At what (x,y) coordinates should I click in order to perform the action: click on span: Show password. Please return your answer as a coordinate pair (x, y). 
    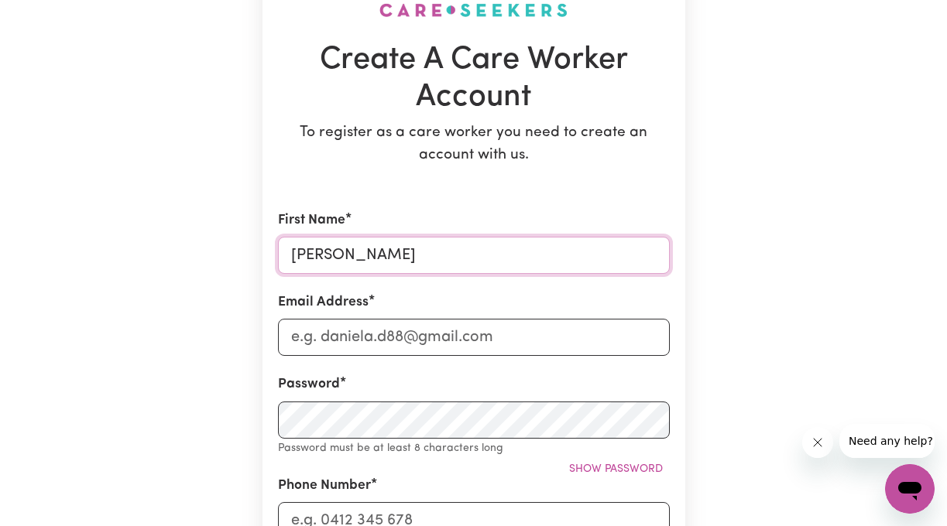
    Looking at the image, I should click on (615, 469).